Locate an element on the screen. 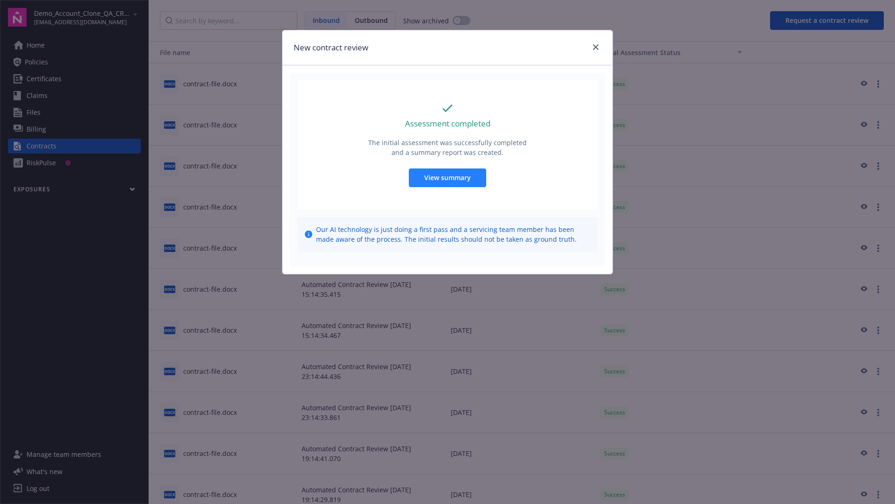 The height and width of the screenshot is (504, 895). h1: New contract review is located at coordinates (331, 48).